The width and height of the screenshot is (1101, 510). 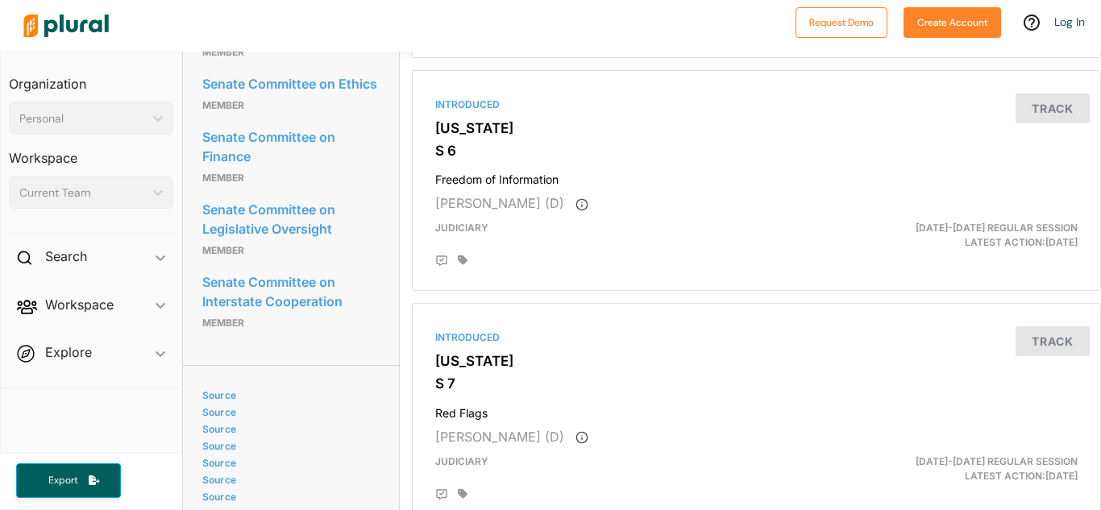 What do you see at coordinates (291, 292) in the screenshot?
I see `a: Senate Committee on Interstate Cooperation` at bounding box center [291, 292].